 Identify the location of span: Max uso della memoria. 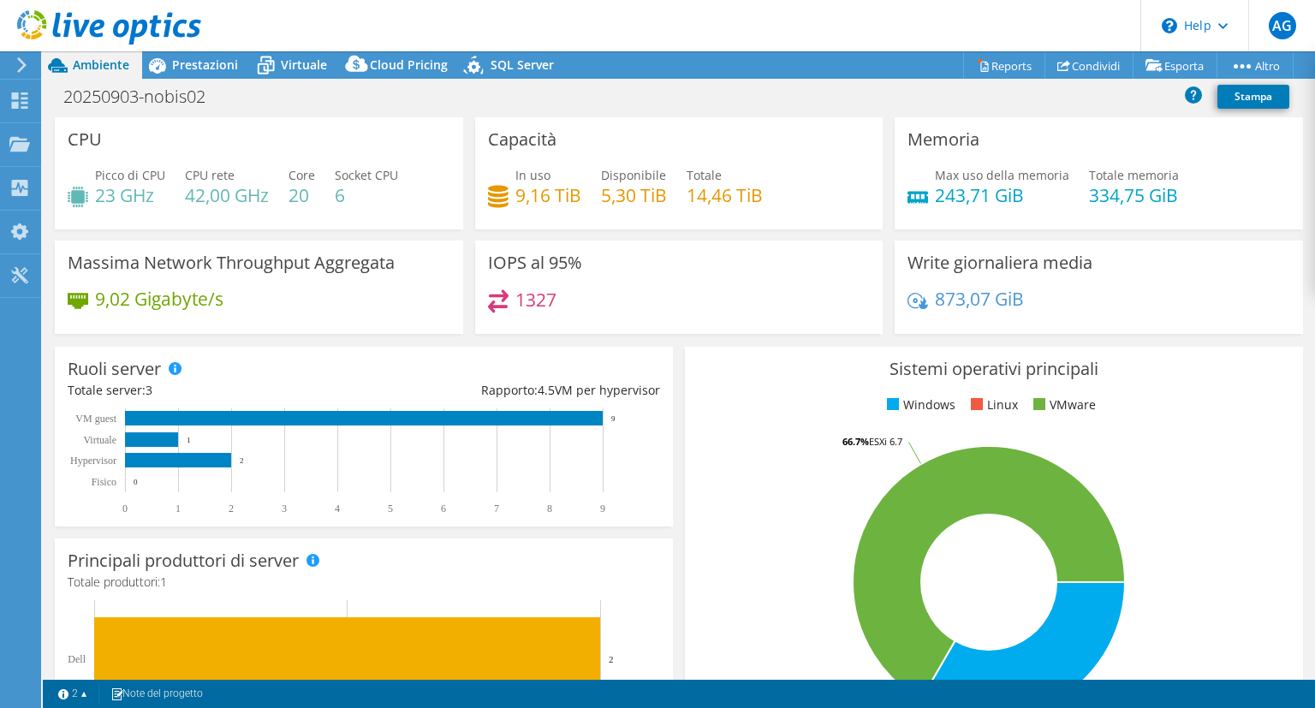
(1002, 175).